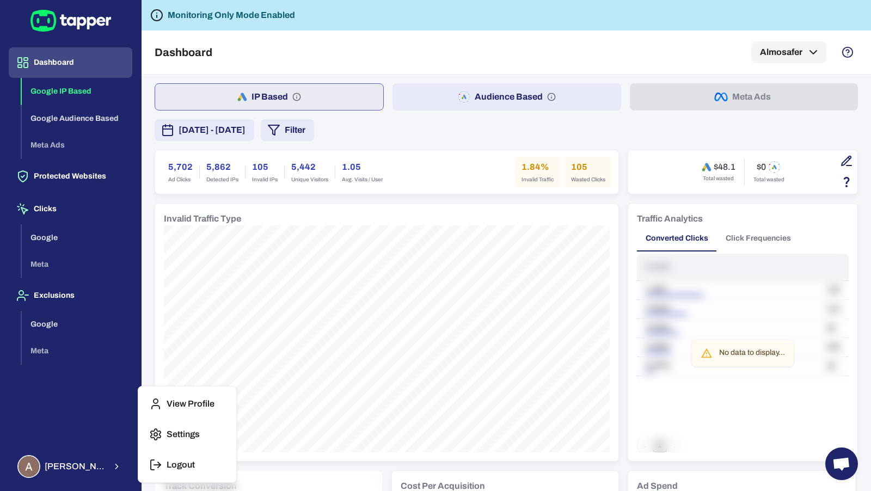  I want to click on p: View Profile, so click(191, 404).